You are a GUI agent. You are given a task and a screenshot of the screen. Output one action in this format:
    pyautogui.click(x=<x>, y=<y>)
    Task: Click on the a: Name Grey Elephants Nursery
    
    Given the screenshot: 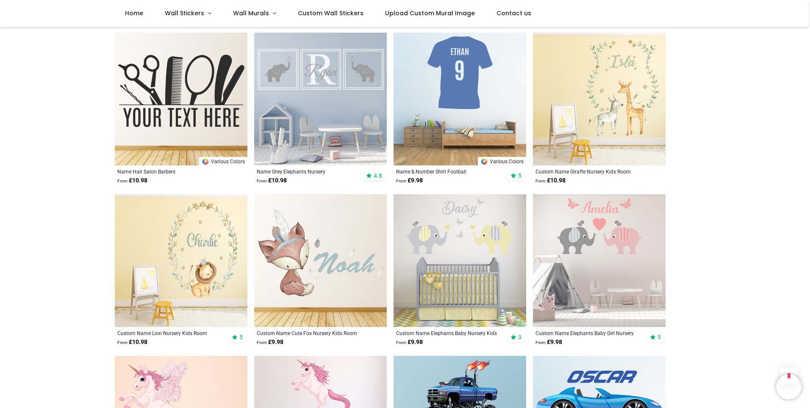 What is the action you would take?
    pyautogui.click(x=308, y=171)
    